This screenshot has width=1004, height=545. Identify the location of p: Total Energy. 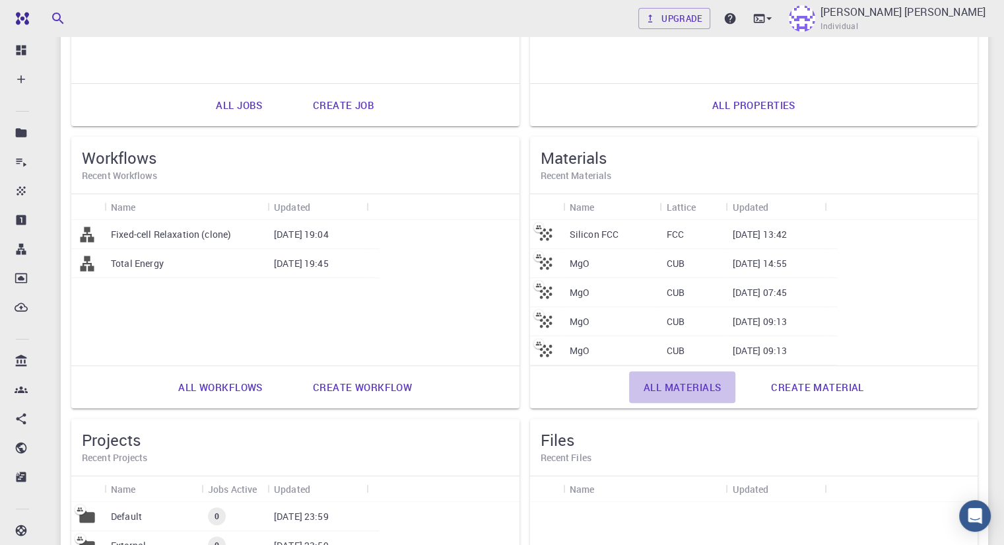
(137, 263).